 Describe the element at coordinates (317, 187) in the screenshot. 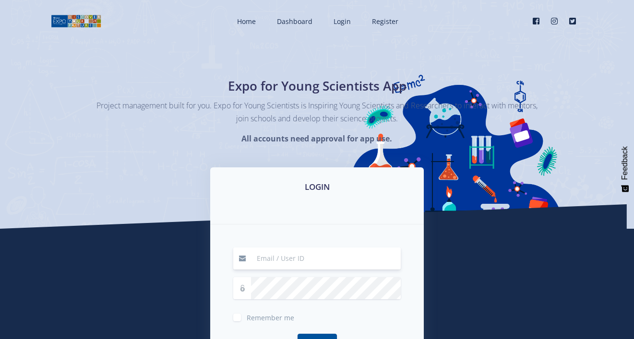

I see `h3: LOGIN` at that location.